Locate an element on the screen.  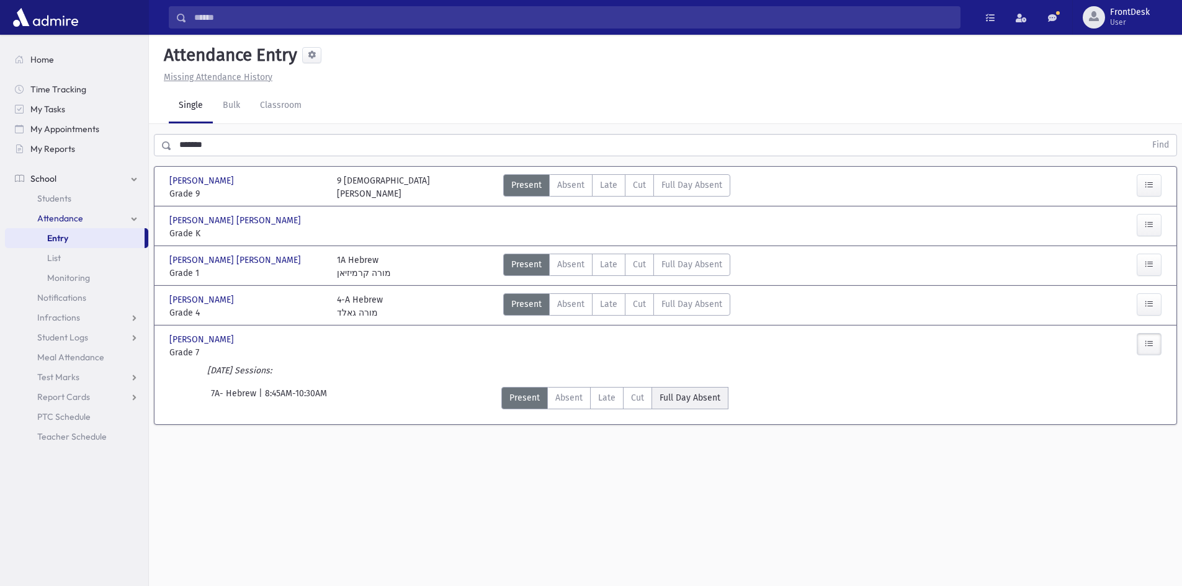
a: Teacher Schedule is located at coordinates (76, 437).